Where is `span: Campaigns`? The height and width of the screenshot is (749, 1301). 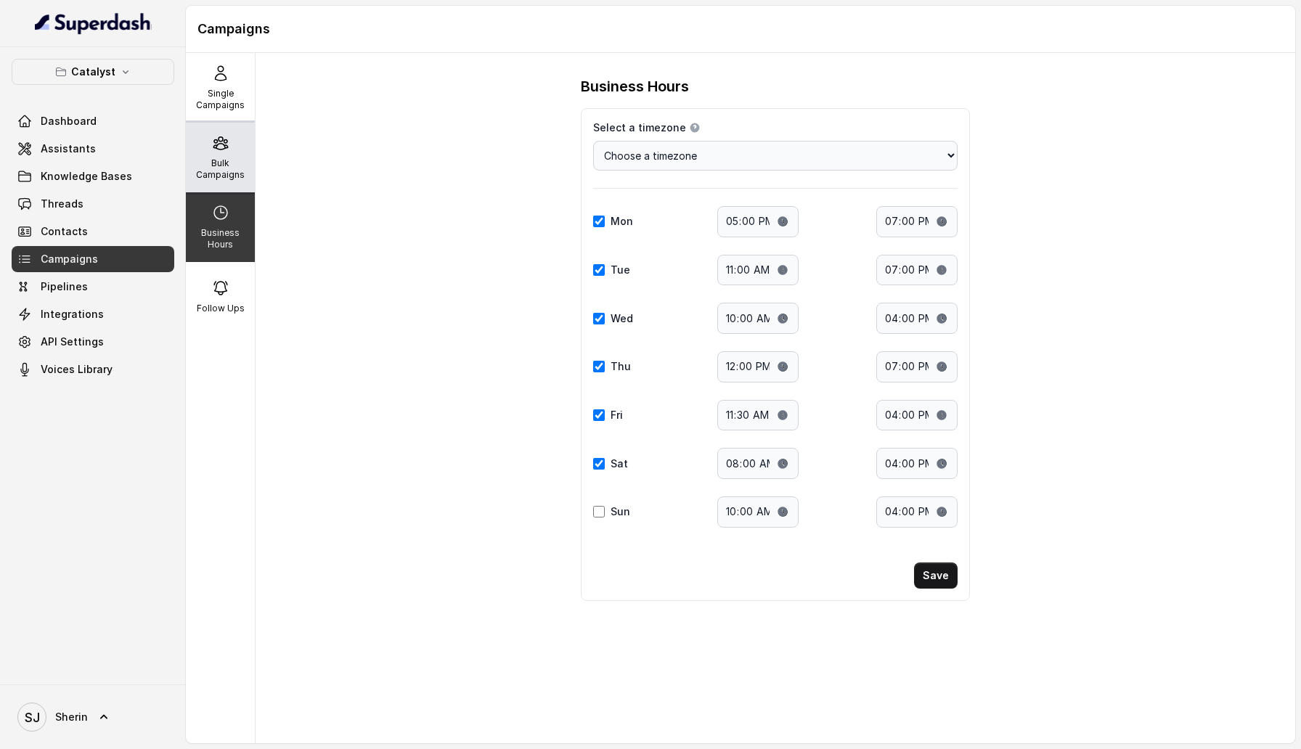
span: Campaigns is located at coordinates (69, 259).